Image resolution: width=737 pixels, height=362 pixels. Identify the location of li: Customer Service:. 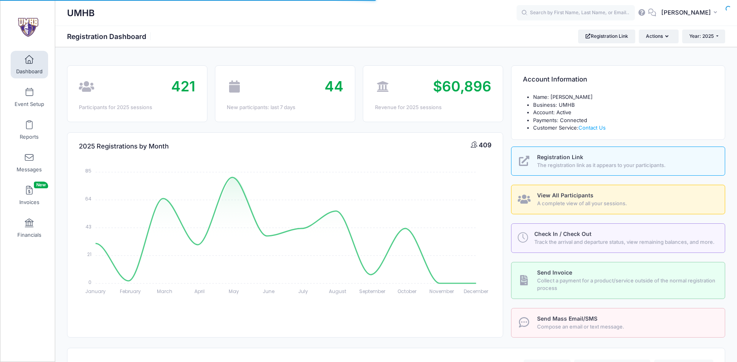
(623, 128).